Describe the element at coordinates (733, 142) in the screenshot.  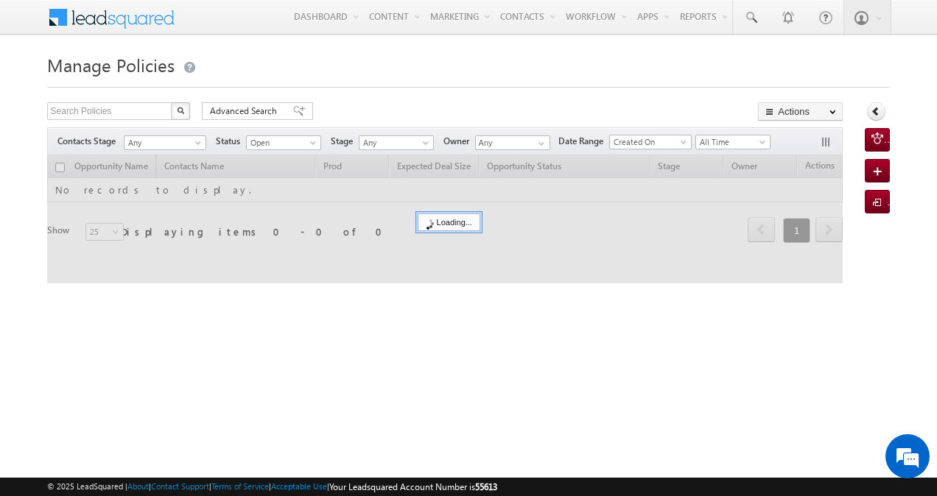
I see `a: All Time` at that location.